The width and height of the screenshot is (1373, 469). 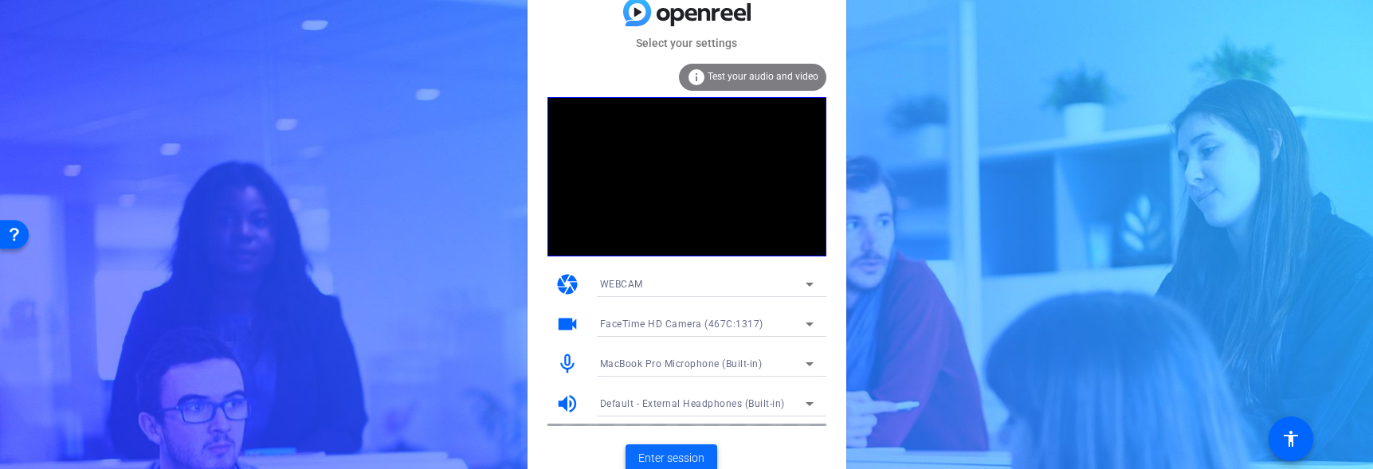 I want to click on span: Default - External Headphones (Built-in), so click(x=693, y=404).